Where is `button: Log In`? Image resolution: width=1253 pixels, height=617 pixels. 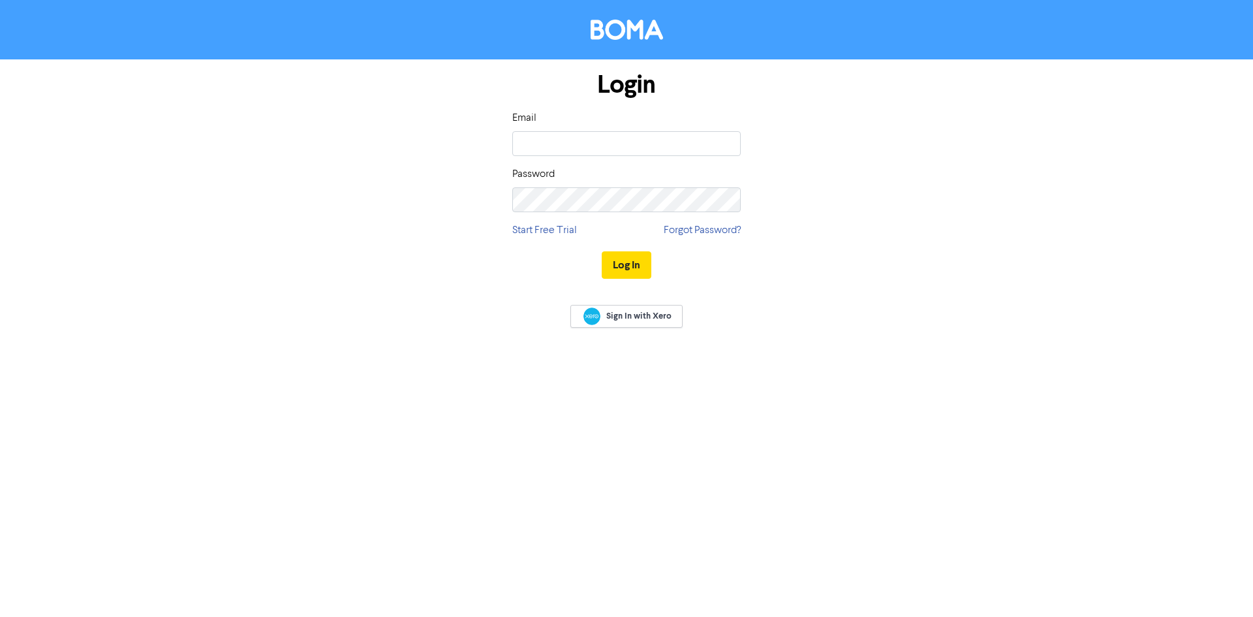
button: Log In is located at coordinates (627, 265).